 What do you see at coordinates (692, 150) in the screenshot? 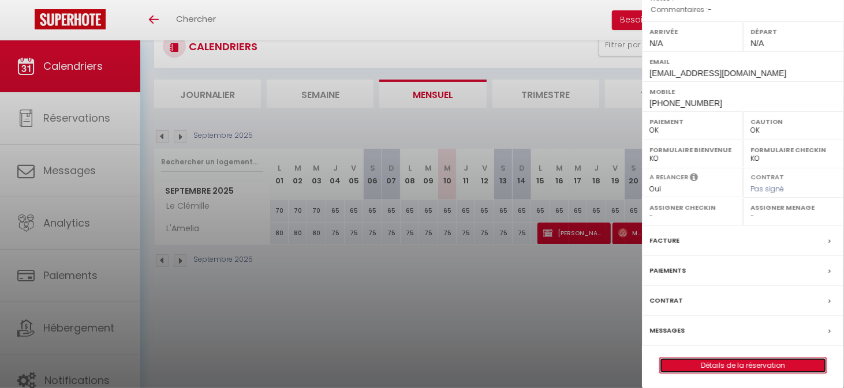
I see `label: Formulaire Bienvenue` at bounding box center [692, 150].